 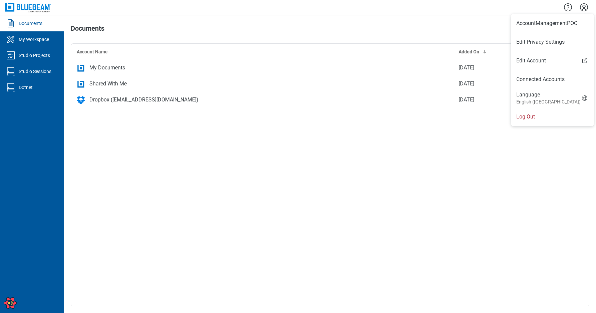 I want to click on div: Shared With Me, so click(x=108, y=84).